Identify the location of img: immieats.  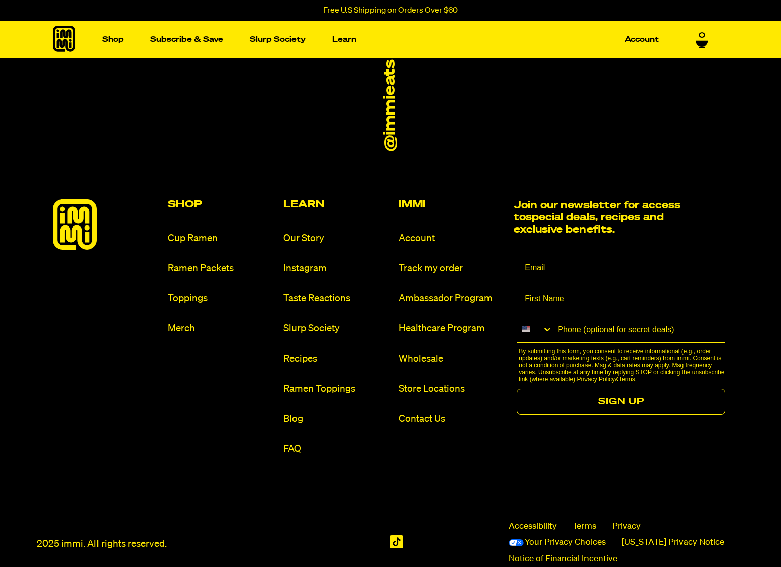
(75, 225).